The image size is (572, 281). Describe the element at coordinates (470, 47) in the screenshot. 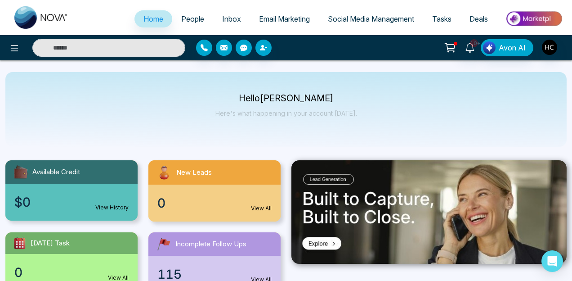

I see `a: 10+` at that location.